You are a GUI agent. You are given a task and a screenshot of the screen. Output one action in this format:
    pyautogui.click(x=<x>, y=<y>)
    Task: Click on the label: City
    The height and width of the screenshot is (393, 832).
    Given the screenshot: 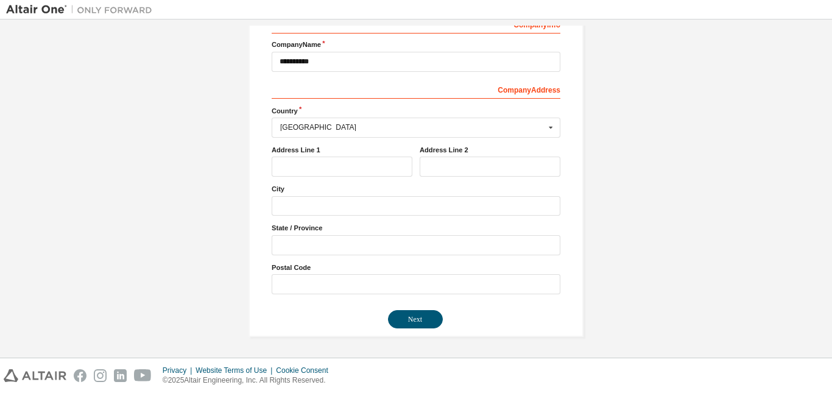 What is the action you would take?
    pyautogui.click(x=416, y=189)
    